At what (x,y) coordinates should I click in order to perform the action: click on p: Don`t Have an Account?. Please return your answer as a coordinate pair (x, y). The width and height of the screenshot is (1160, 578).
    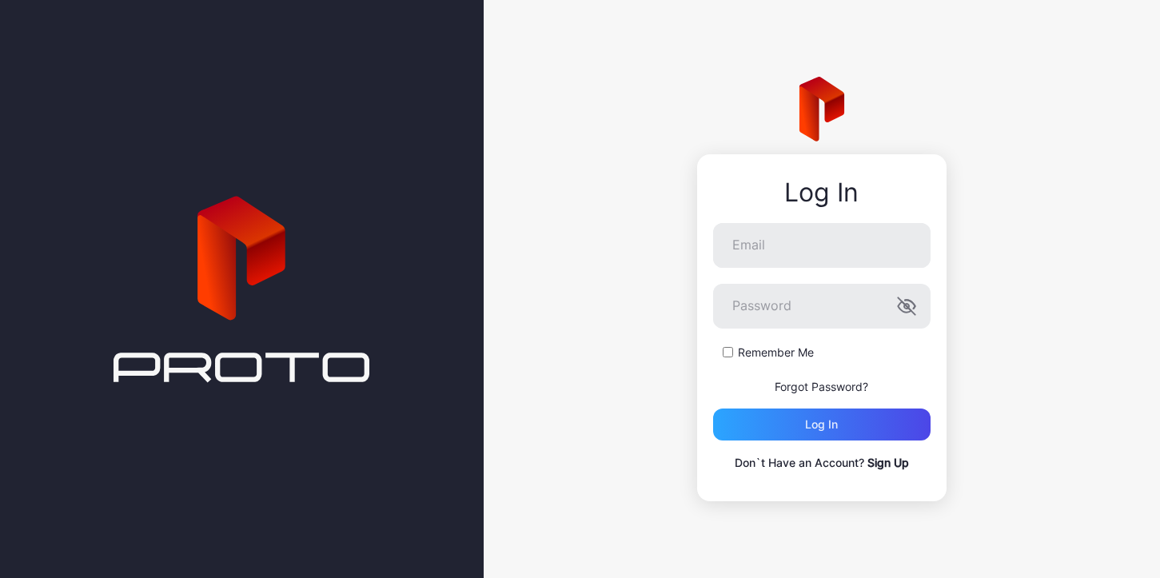
    Looking at the image, I should click on (822, 463).